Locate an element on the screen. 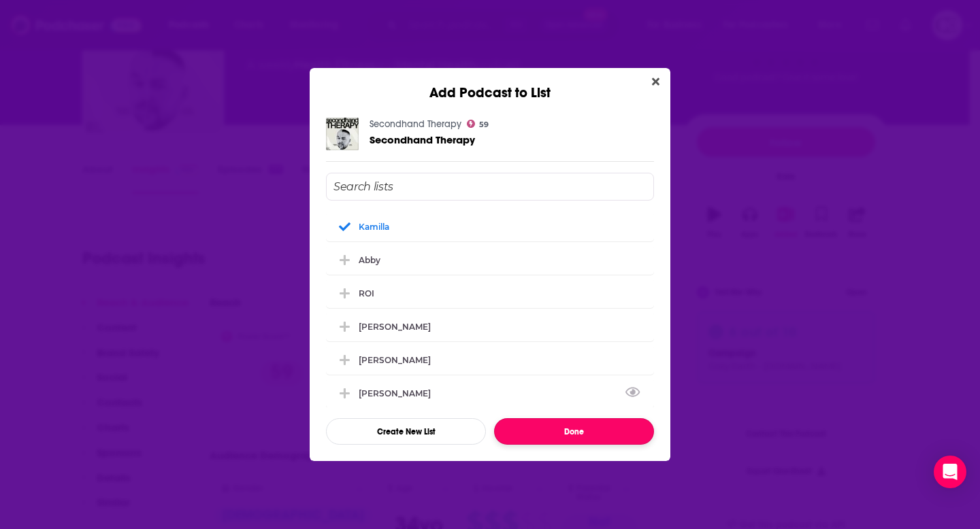 The width and height of the screenshot is (980, 529). div: Logan is located at coordinates (490, 327).